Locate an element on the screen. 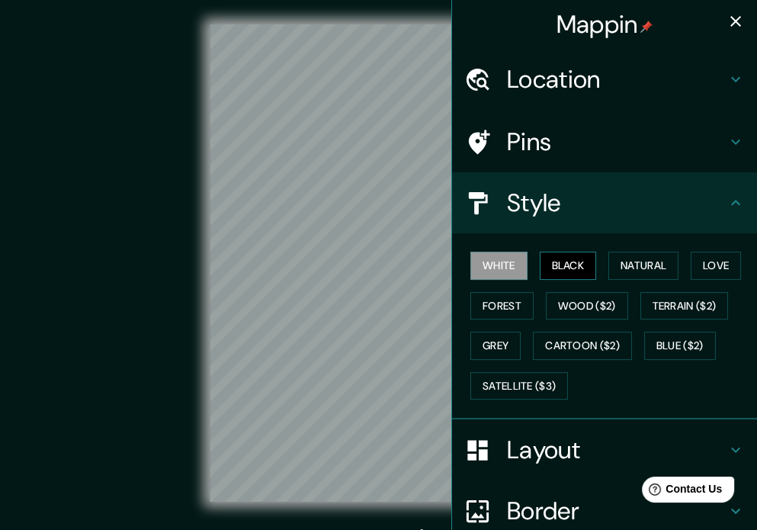  div: Style is located at coordinates (604, 203).